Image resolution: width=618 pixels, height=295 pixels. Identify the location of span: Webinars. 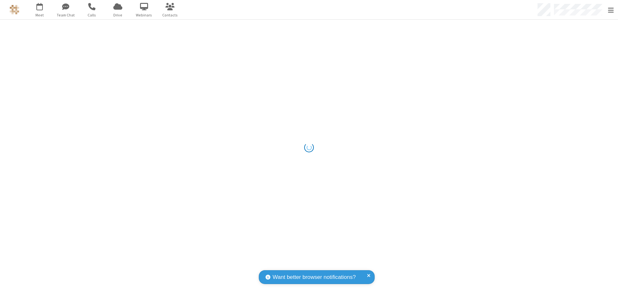
(144, 15).